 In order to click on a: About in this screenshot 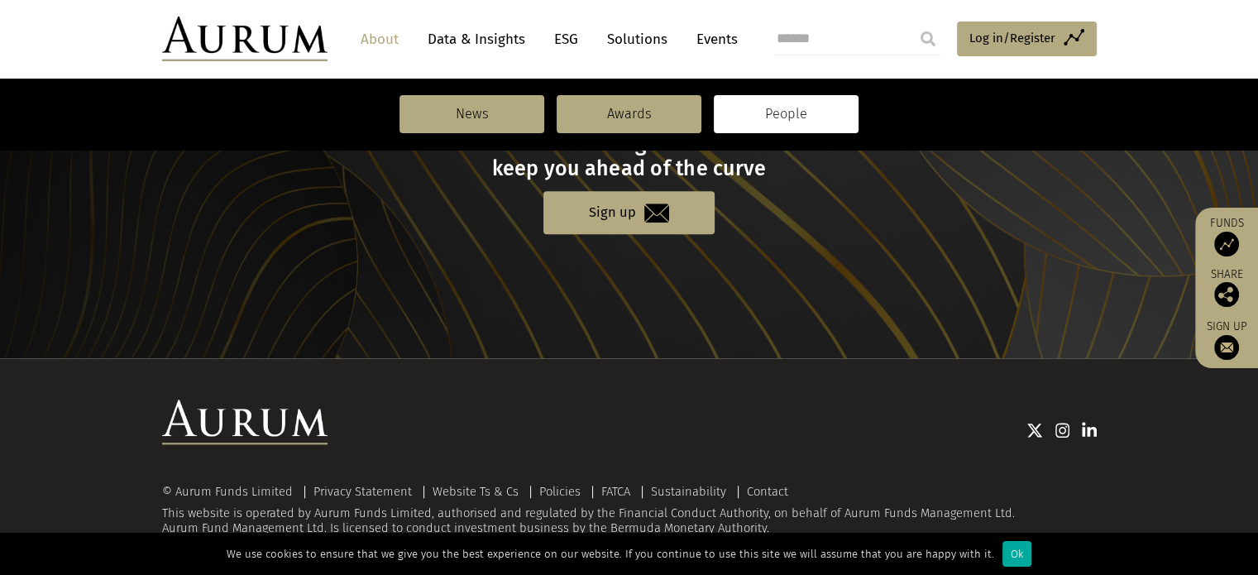, I will do `click(380, 39)`.